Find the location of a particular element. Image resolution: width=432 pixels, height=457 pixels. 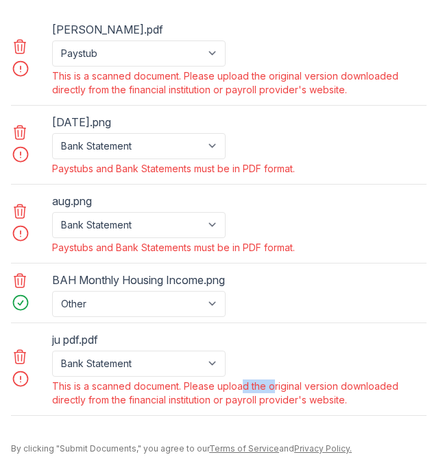

a: Privacy Policy. is located at coordinates (323, 448).